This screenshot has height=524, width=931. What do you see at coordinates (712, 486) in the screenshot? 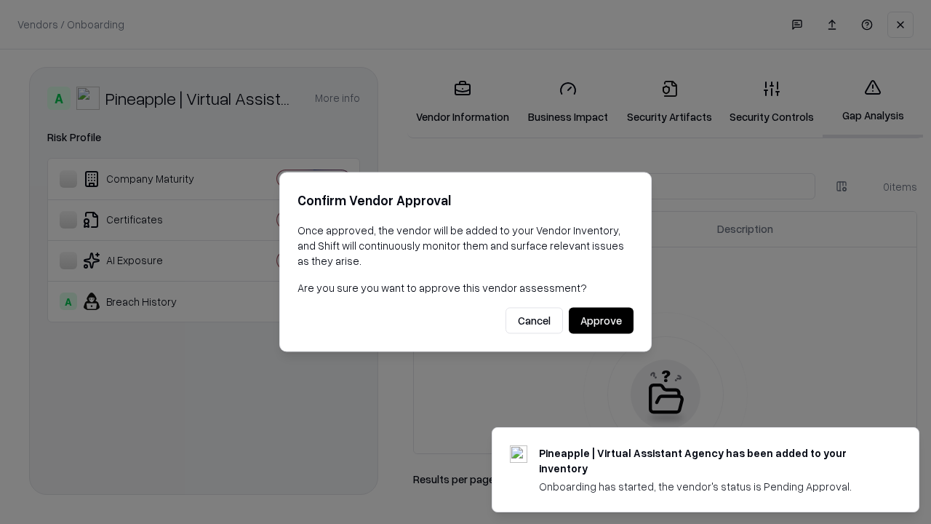
I see `div: Onboarding has started, the vendor's status is Pending Approval.` at bounding box center [712, 486].